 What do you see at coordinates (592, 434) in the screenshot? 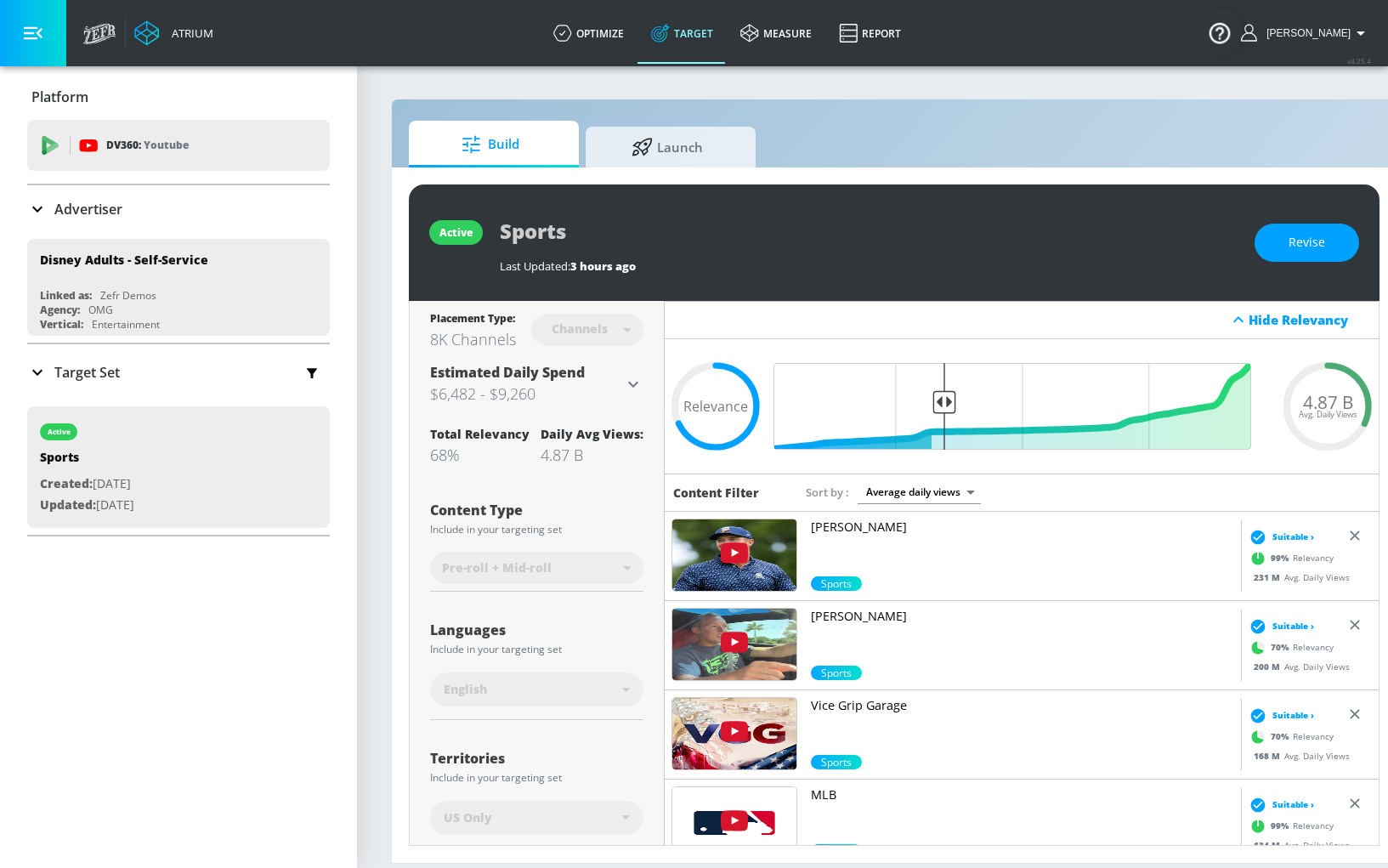
I see `div: Daily Avg Views:` at bounding box center [592, 434].